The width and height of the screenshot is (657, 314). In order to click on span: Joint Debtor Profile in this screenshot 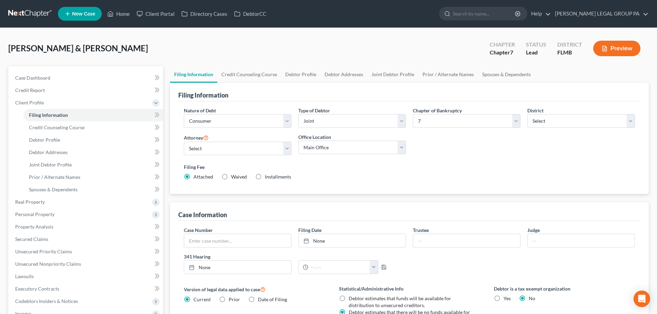, I will do `click(50, 164)`.